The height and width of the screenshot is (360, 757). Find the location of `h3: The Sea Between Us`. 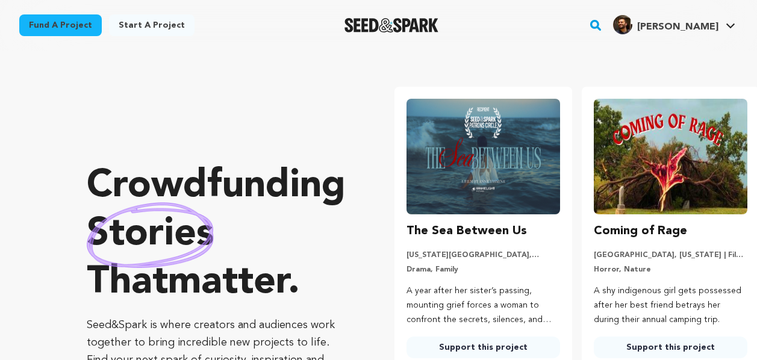

h3: The Sea Between Us is located at coordinates (467, 231).